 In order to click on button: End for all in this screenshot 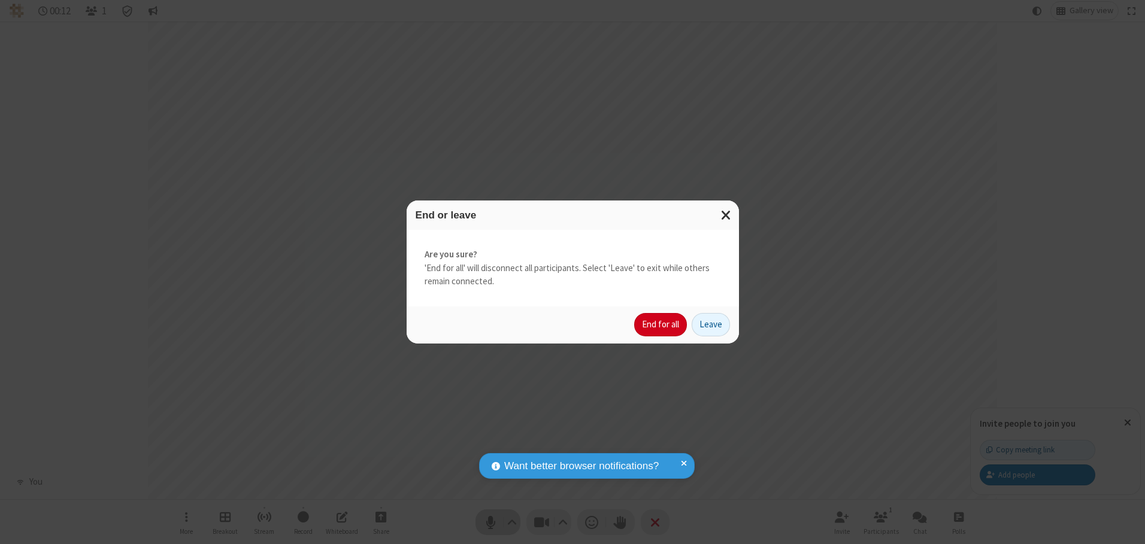, I will do `click(661, 325)`.